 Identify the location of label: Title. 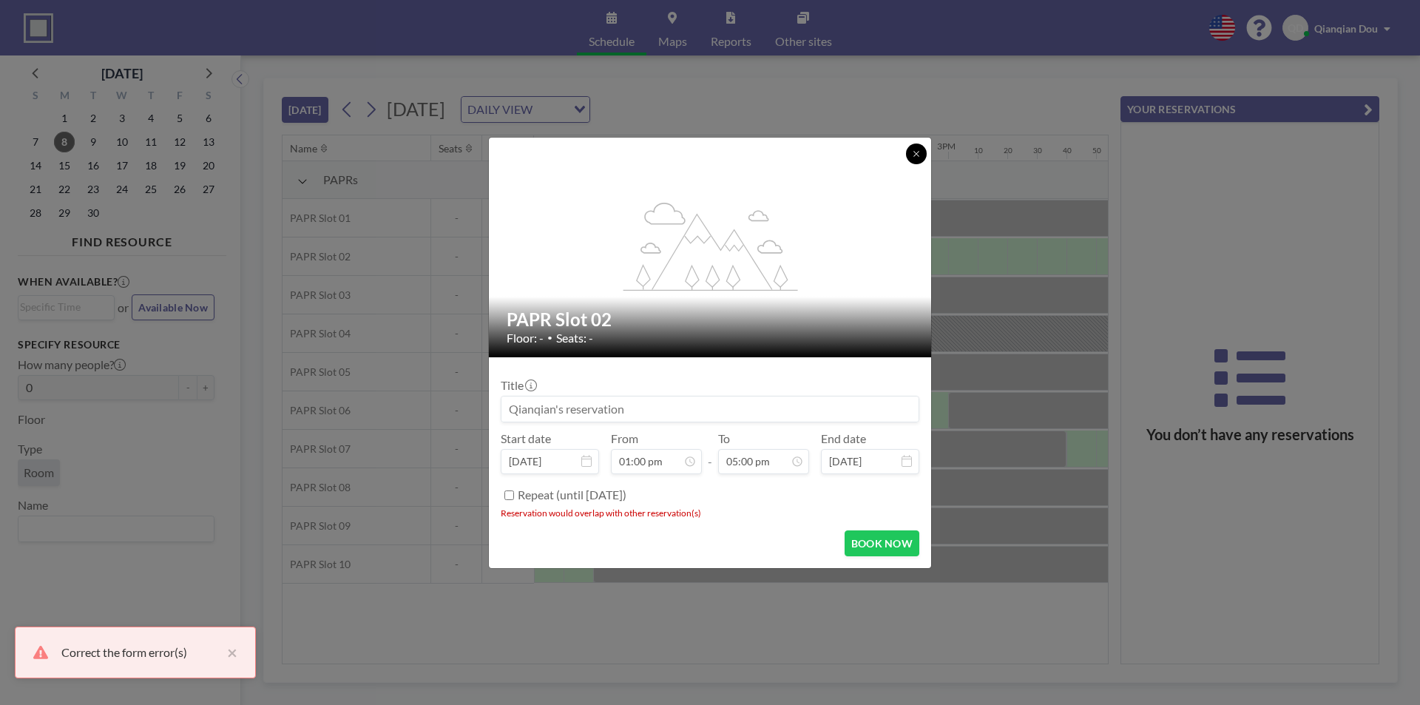
(518, 385).